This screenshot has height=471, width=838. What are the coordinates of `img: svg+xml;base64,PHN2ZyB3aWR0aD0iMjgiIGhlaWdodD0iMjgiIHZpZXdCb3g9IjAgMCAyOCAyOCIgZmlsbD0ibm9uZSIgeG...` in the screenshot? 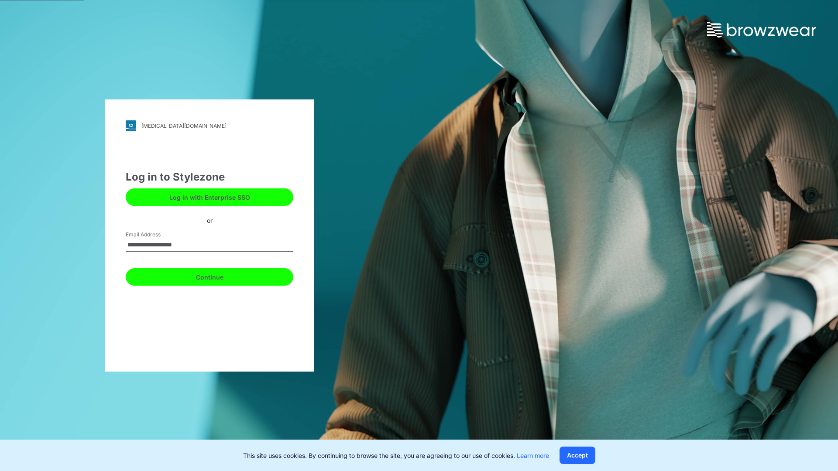 It's located at (131, 126).